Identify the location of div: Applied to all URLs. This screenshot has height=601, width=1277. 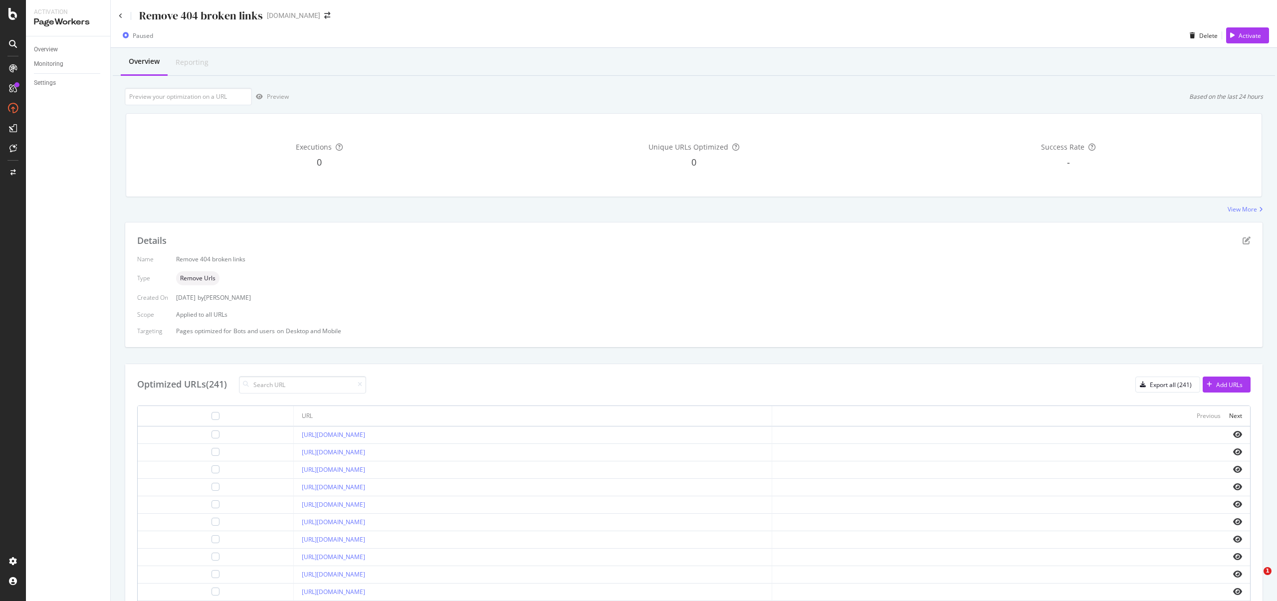
(694, 295).